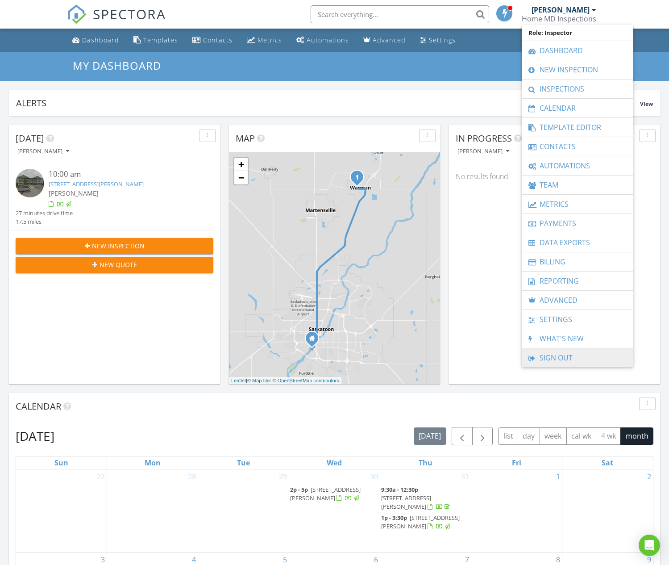  I want to click on a: Sign Out, so click(577, 357).